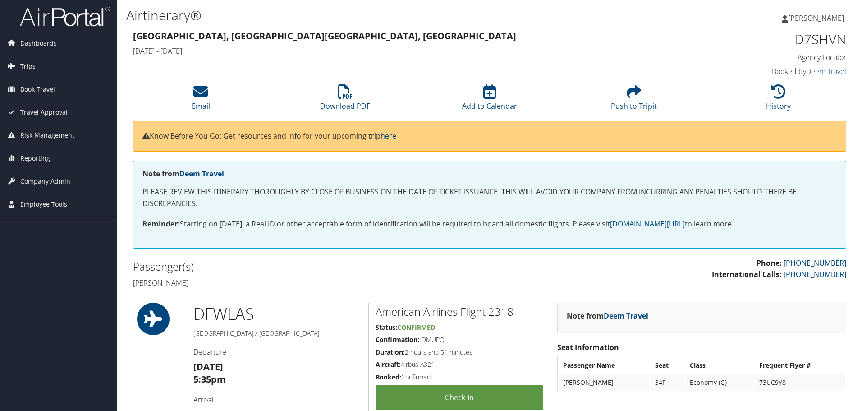  What do you see at coordinates (460, 377) in the screenshot?
I see `h5: Confirmed` at bounding box center [460, 377].